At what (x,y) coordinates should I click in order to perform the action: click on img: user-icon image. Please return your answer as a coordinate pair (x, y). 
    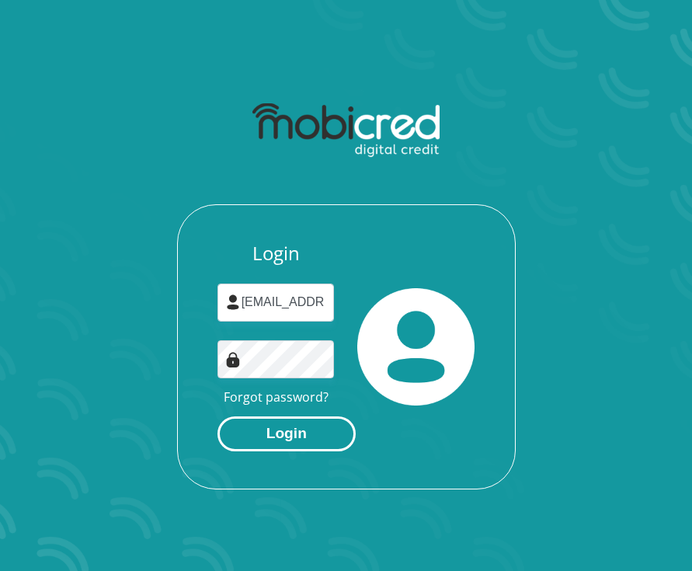
    Looking at the image, I should click on (233, 302).